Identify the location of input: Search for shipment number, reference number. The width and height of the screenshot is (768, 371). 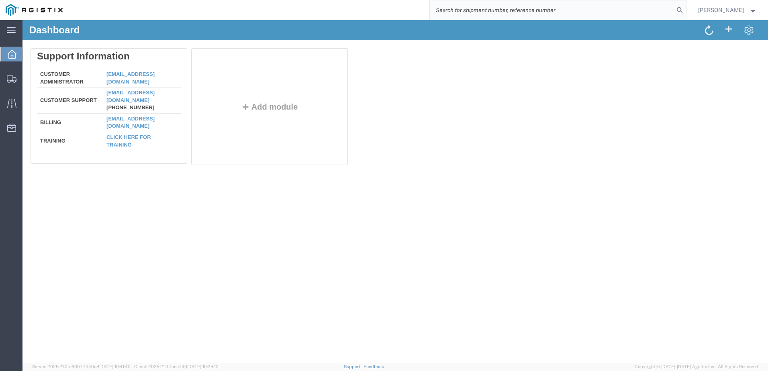
(552, 10).